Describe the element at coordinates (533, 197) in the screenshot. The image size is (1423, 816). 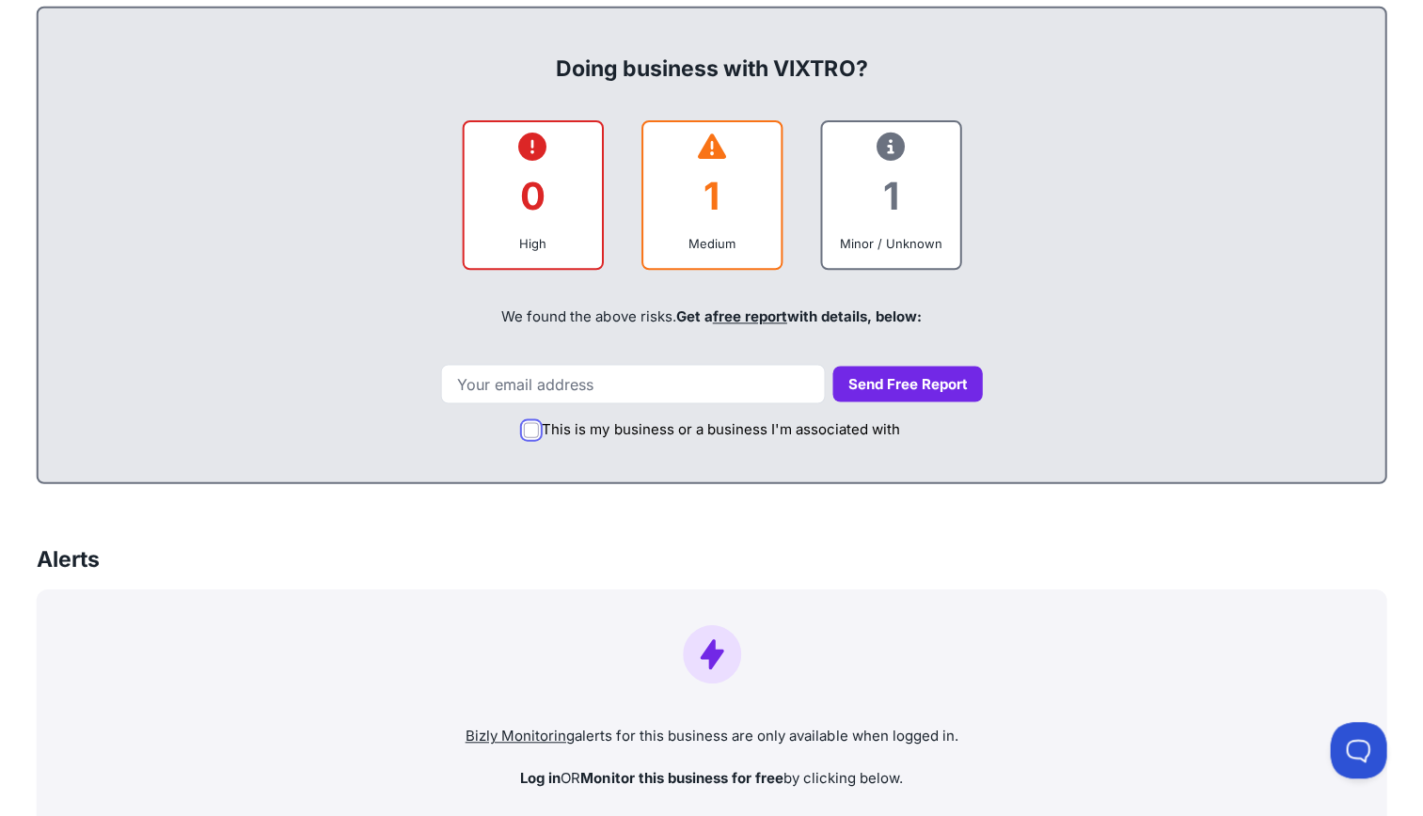
I see `div: 0` at that location.